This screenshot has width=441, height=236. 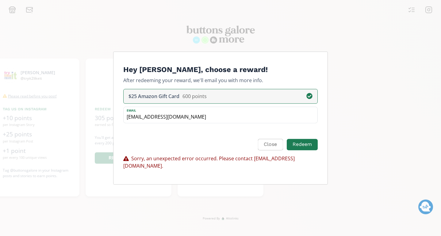 I want to click on label: Email, so click(x=218, y=110).